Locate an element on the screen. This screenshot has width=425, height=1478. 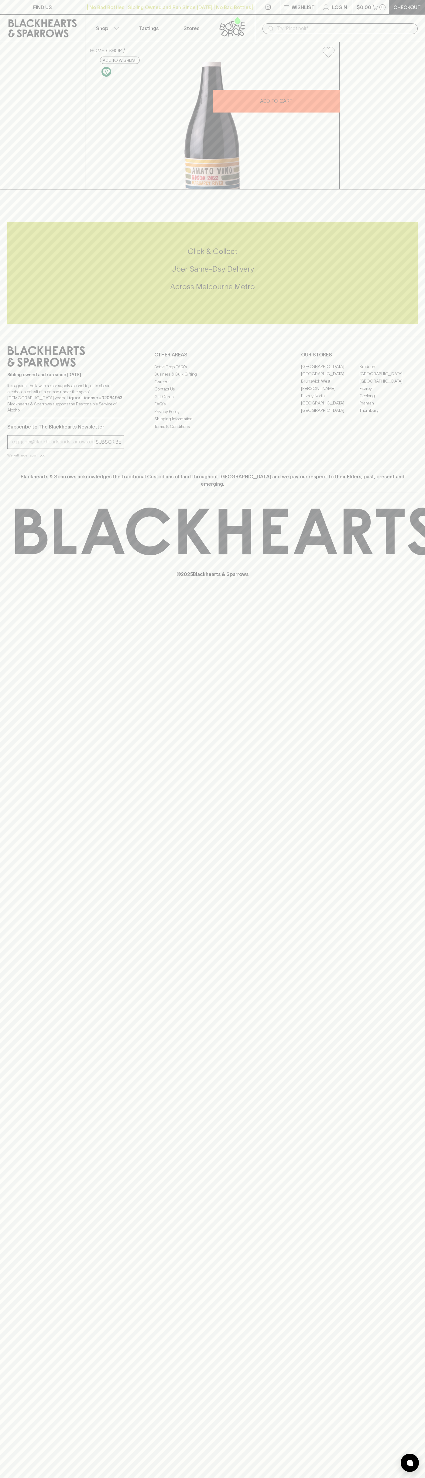
h5: Uber Same-Day Delivery is located at coordinates (213, 269).